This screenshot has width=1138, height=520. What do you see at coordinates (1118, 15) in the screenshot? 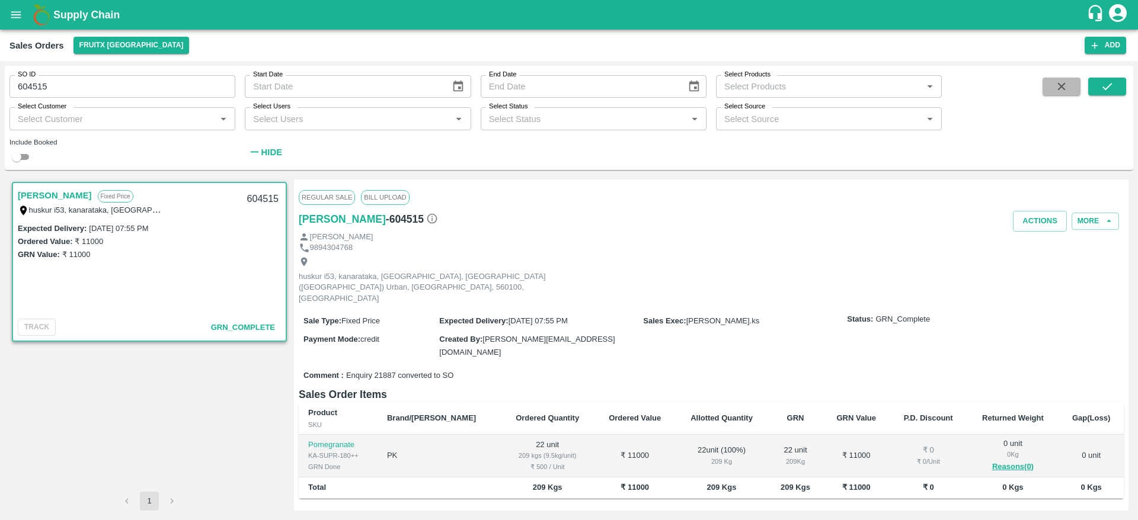
I see `div: account of current user` at bounding box center [1118, 15].